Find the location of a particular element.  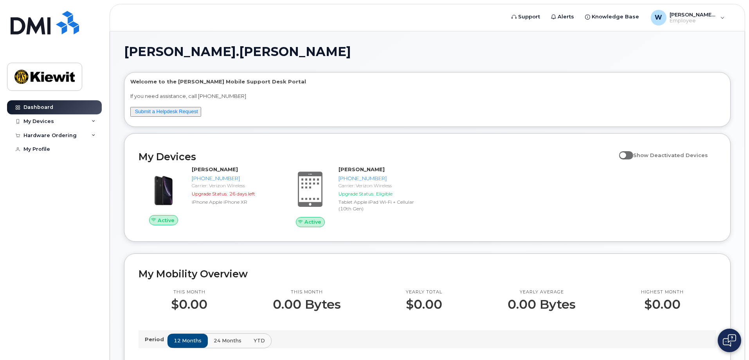

div: iPhone Apple iPhone XR is located at coordinates (232, 202).